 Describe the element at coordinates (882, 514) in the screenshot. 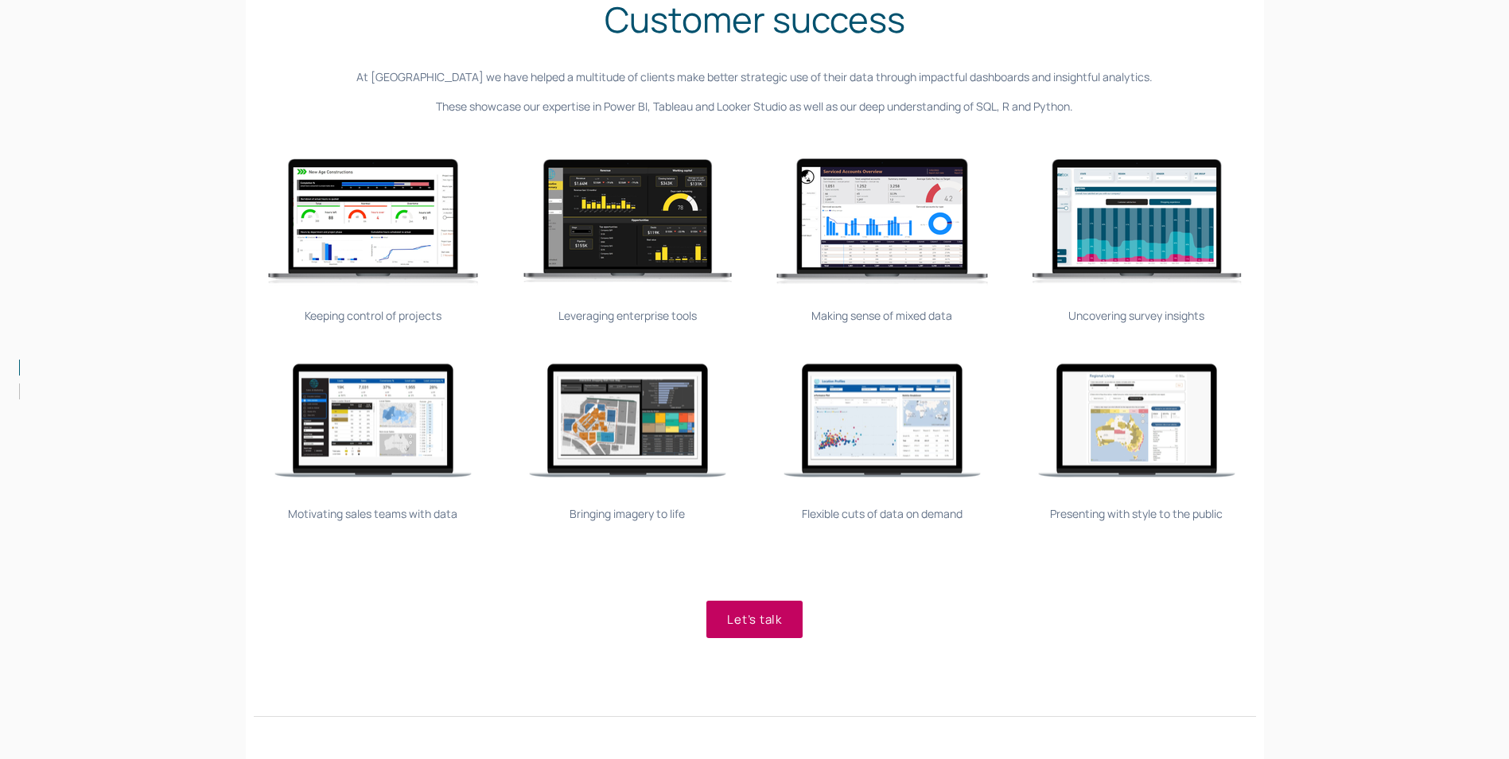

I see `div: Flexible cuts of data on demand` at that location.